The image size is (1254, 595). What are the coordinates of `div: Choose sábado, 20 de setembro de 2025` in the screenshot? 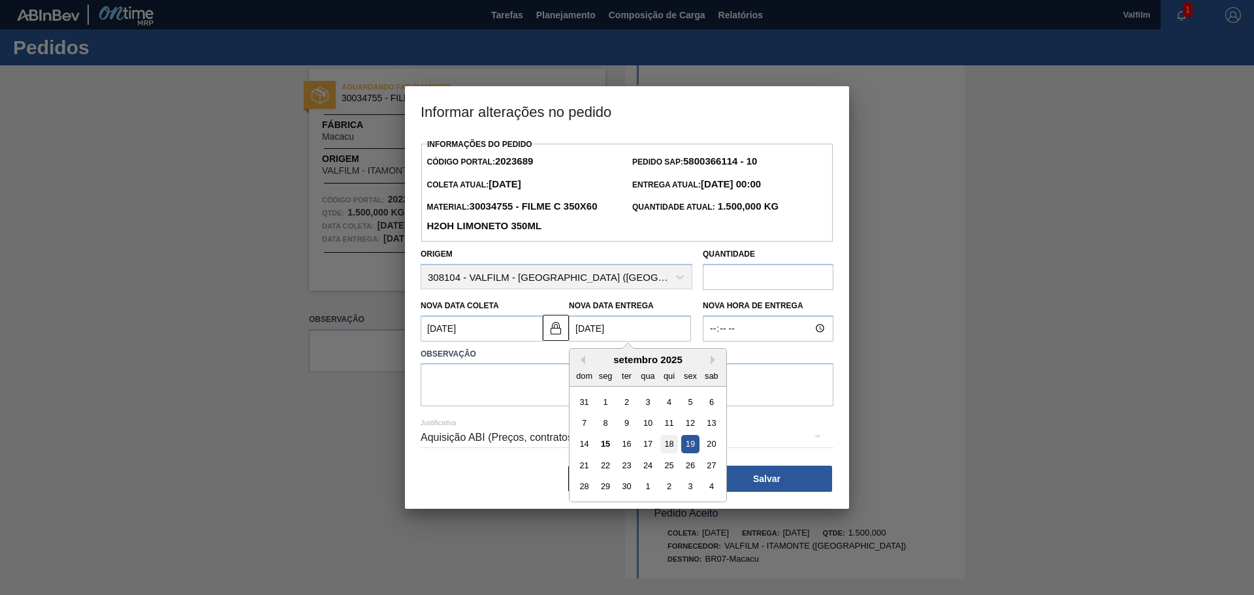 It's located at (711, 444).